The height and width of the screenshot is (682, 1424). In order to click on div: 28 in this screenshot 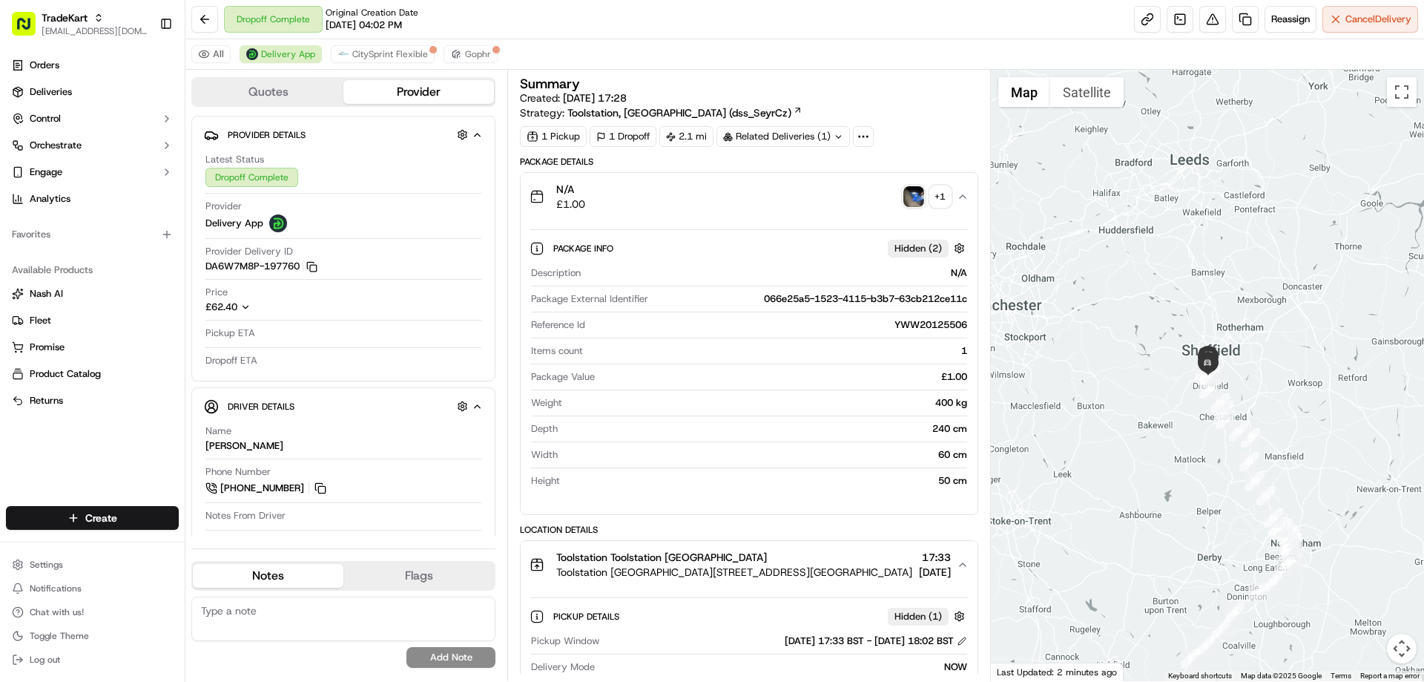, I will do `click(1224, 410)`.